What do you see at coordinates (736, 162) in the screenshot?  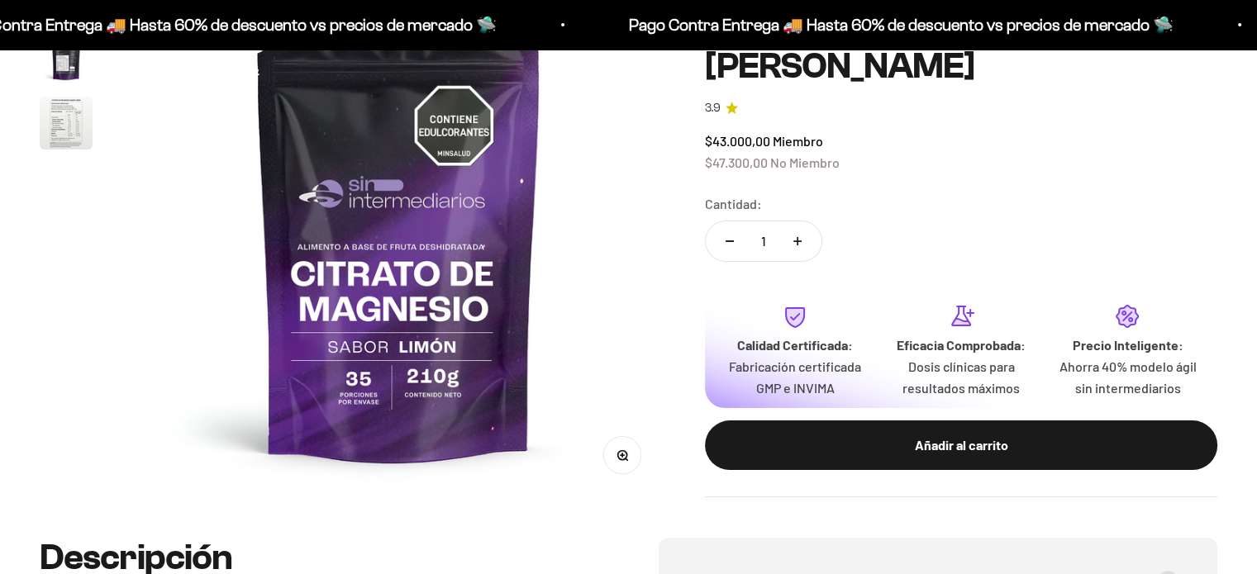 I see `span: $47.300,00` at bounding box center [736, 162].